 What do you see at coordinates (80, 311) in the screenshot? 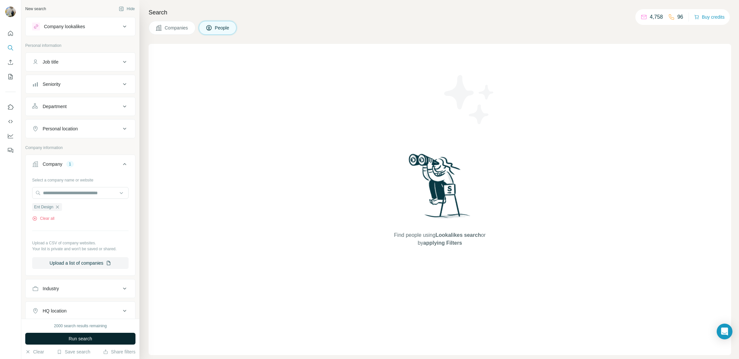
I see `button: HQ location` at bounding box center [80, 311].